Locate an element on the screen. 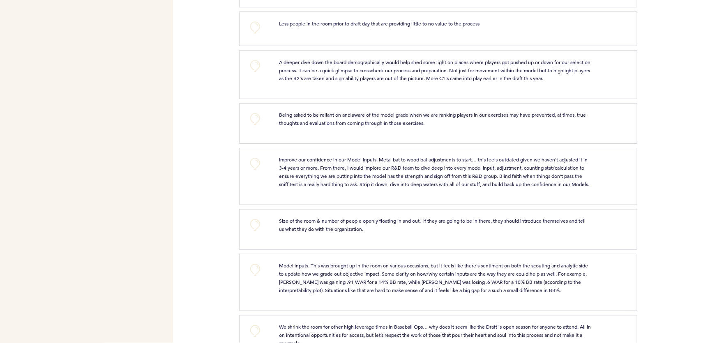 The height and width of the screenshot is (343, 717). span: A deeper dive down the board demographically would help shed some light on places where players g... is located at coordinates (435, 70).